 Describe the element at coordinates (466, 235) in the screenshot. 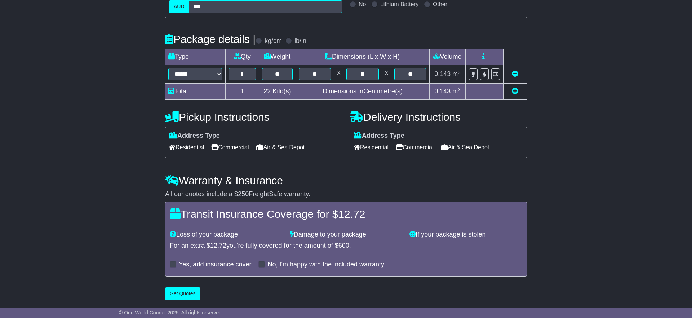

I see `div: If your package is stolen` at that location.